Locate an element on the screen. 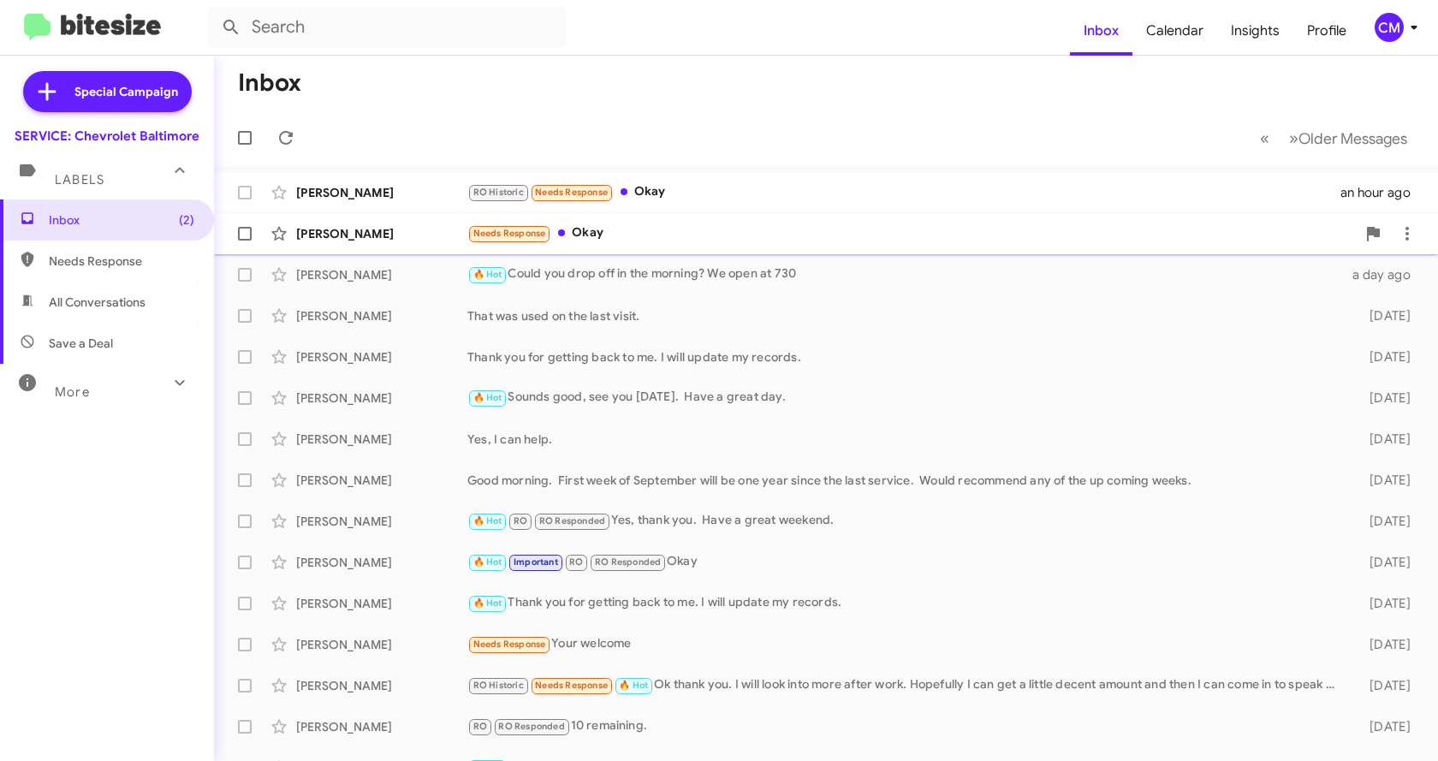  span: Insights is located at coordinates (1255, 31).